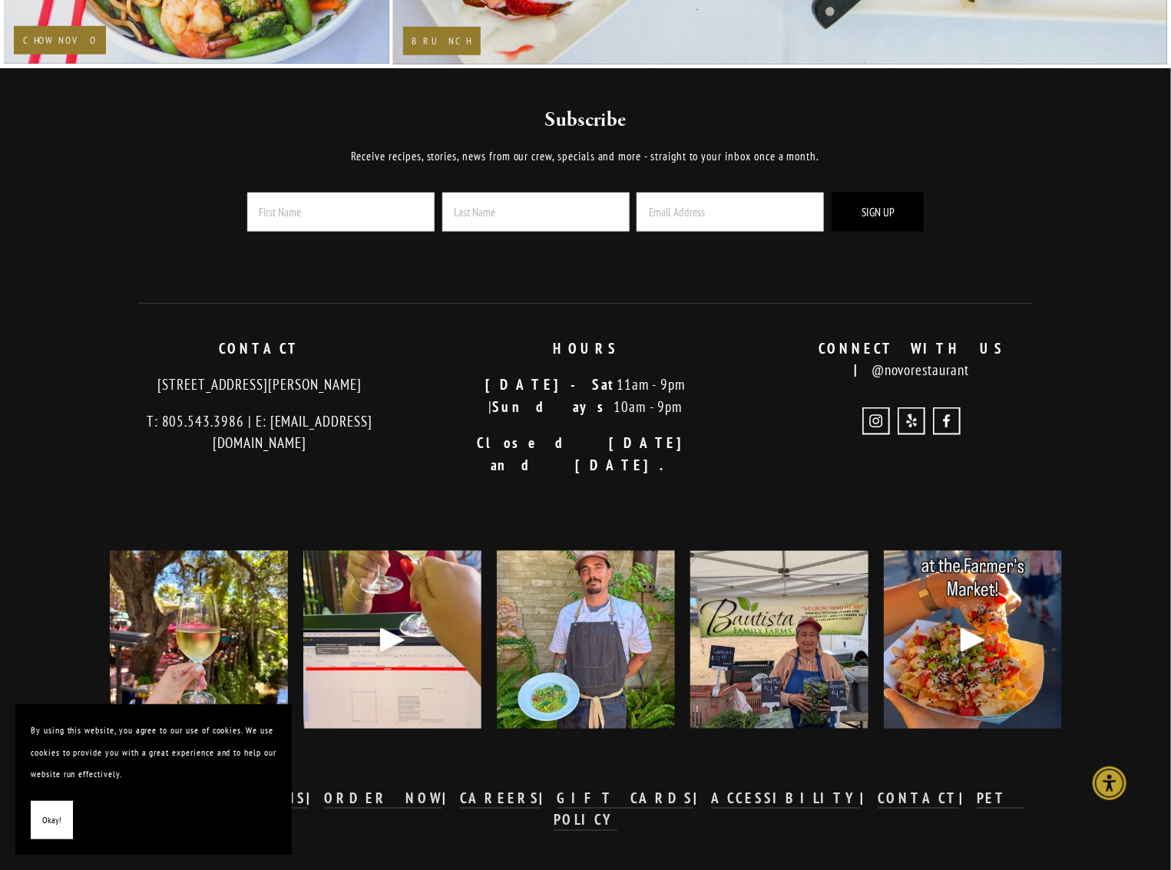 The image size is (1171, 870). What do you see at coordinates (778, 640) in the screenshot?
I see `img: We're so grateful for the incredible farmers at @bautistafamilyfarms and all of their hard work. 🥕` at bounding box center [778, 640].